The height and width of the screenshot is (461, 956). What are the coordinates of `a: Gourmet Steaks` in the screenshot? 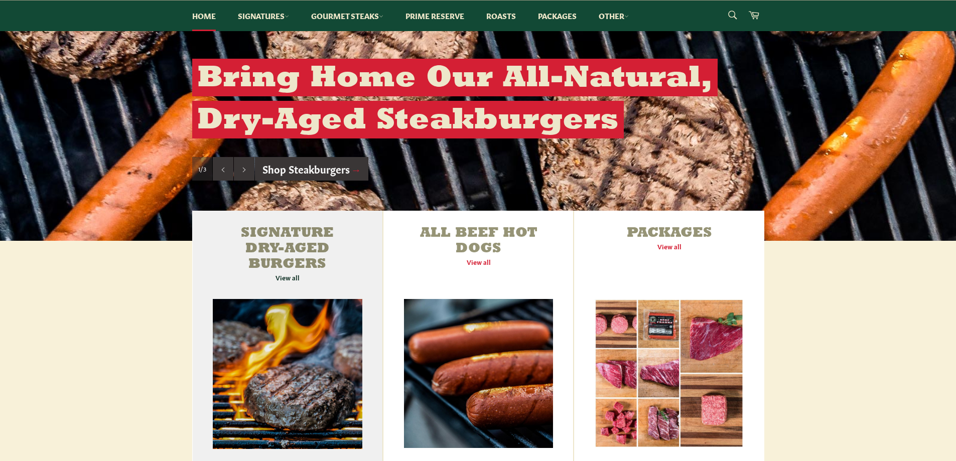 It's located at (347, 16).